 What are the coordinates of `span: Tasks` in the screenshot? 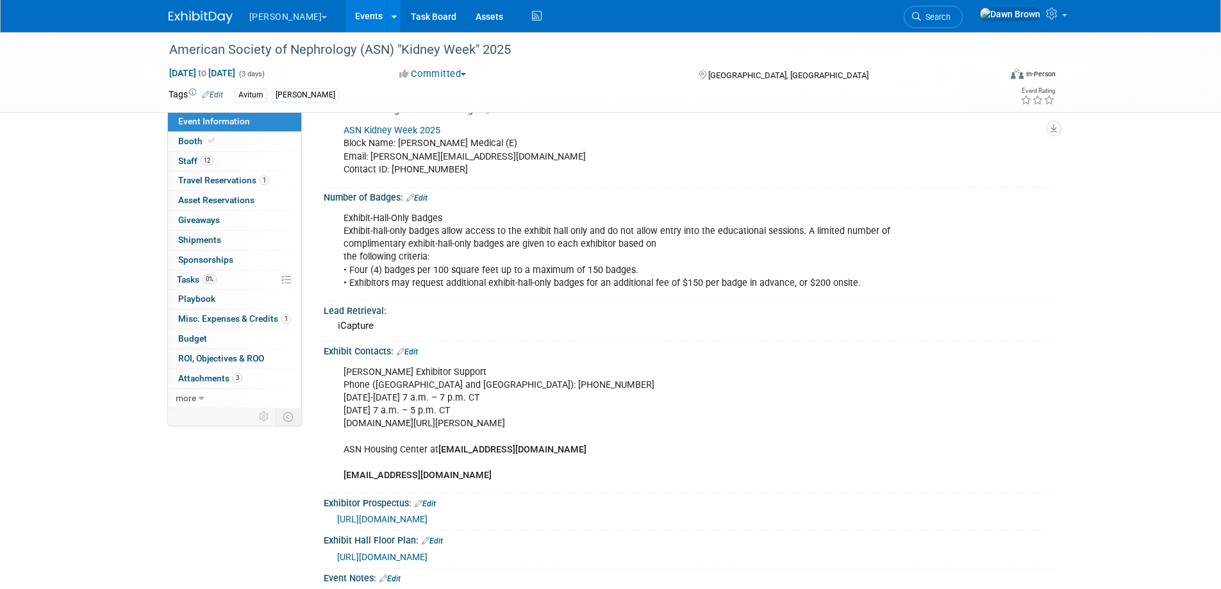 It's located at (197, 279).